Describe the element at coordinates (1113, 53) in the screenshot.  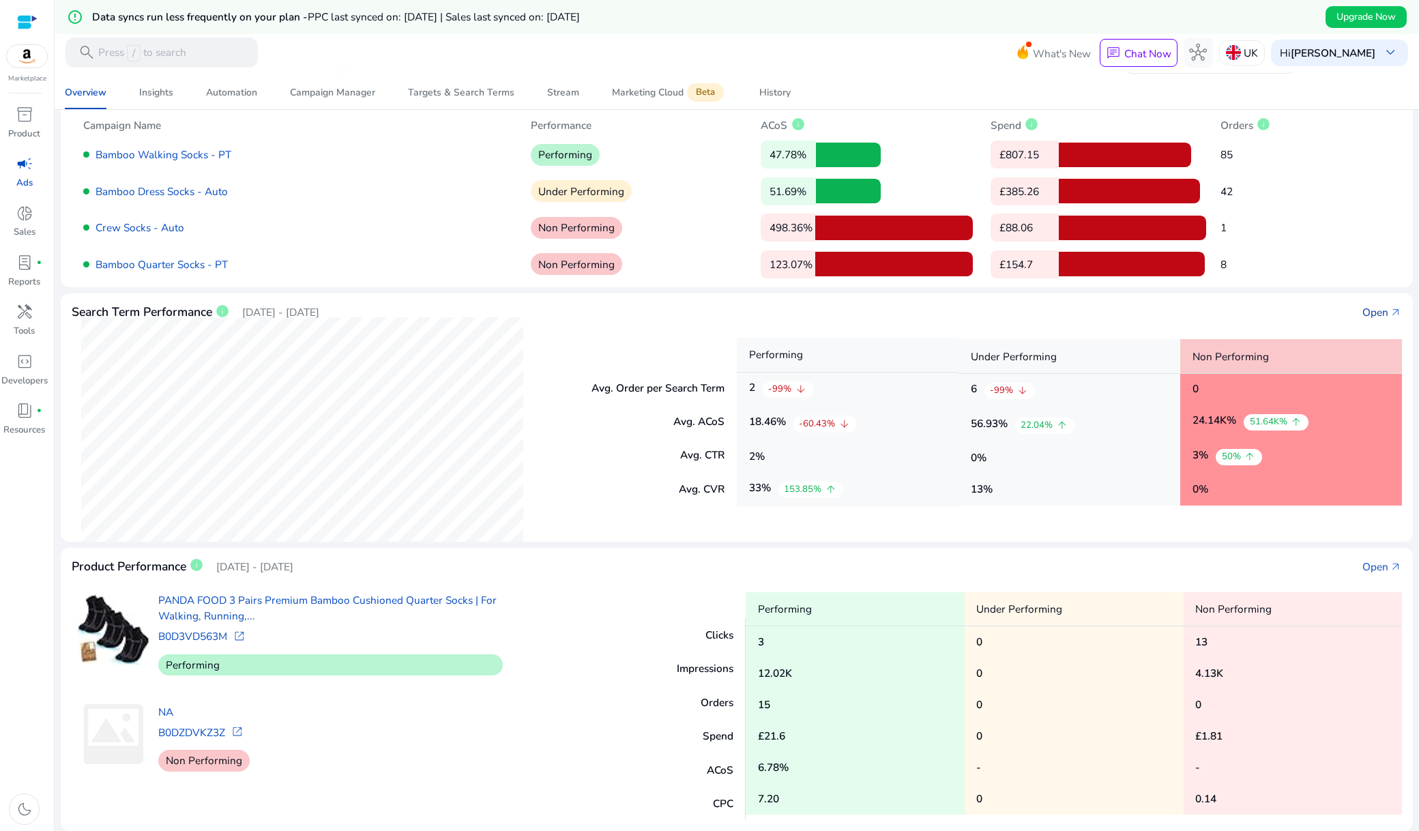
I see `span: chat` at that location.